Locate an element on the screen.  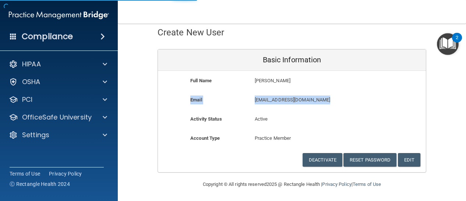
b: Account Type is located at coordinates (205, 138).